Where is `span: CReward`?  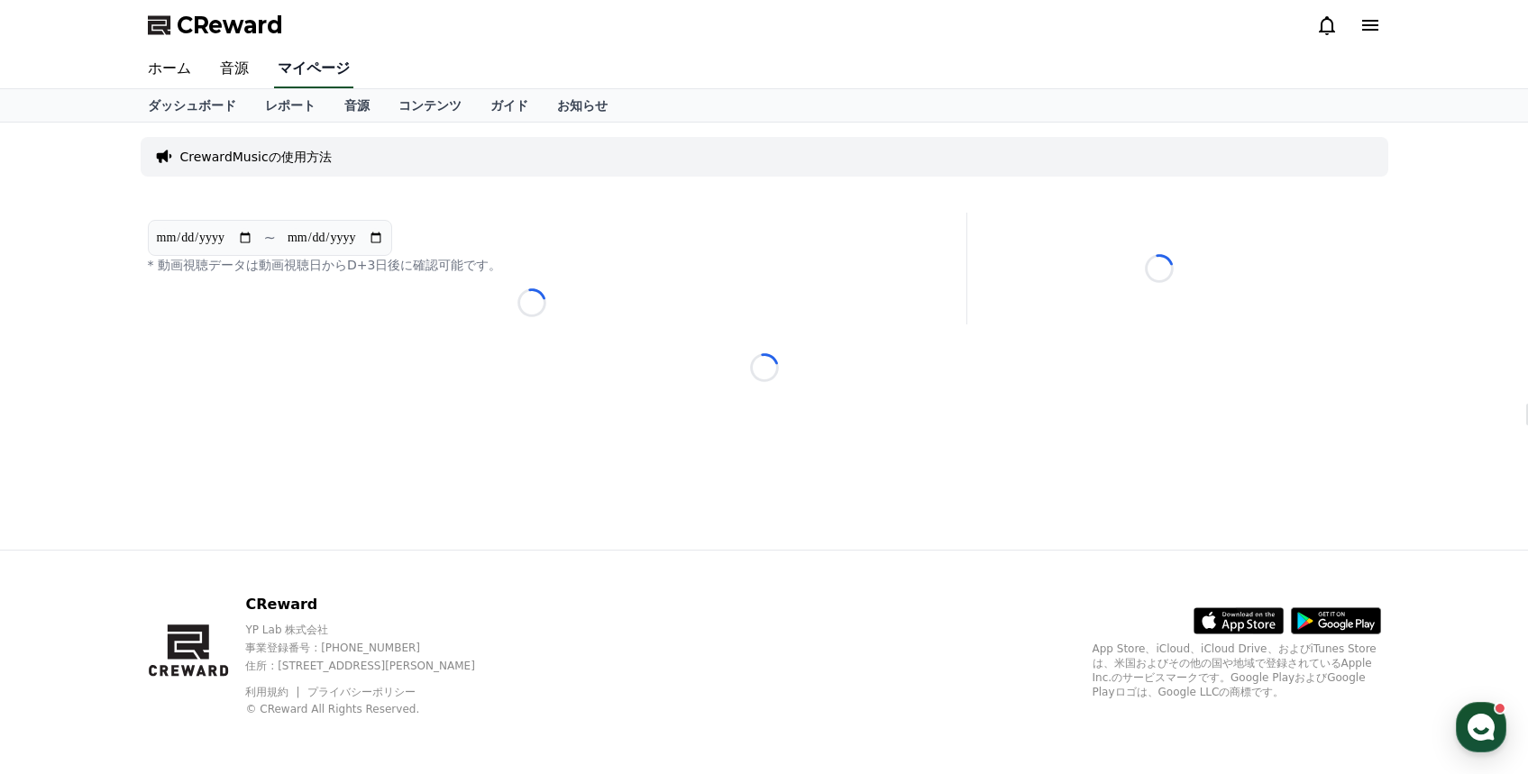 span: CReward is located at coordinates (230, 25).